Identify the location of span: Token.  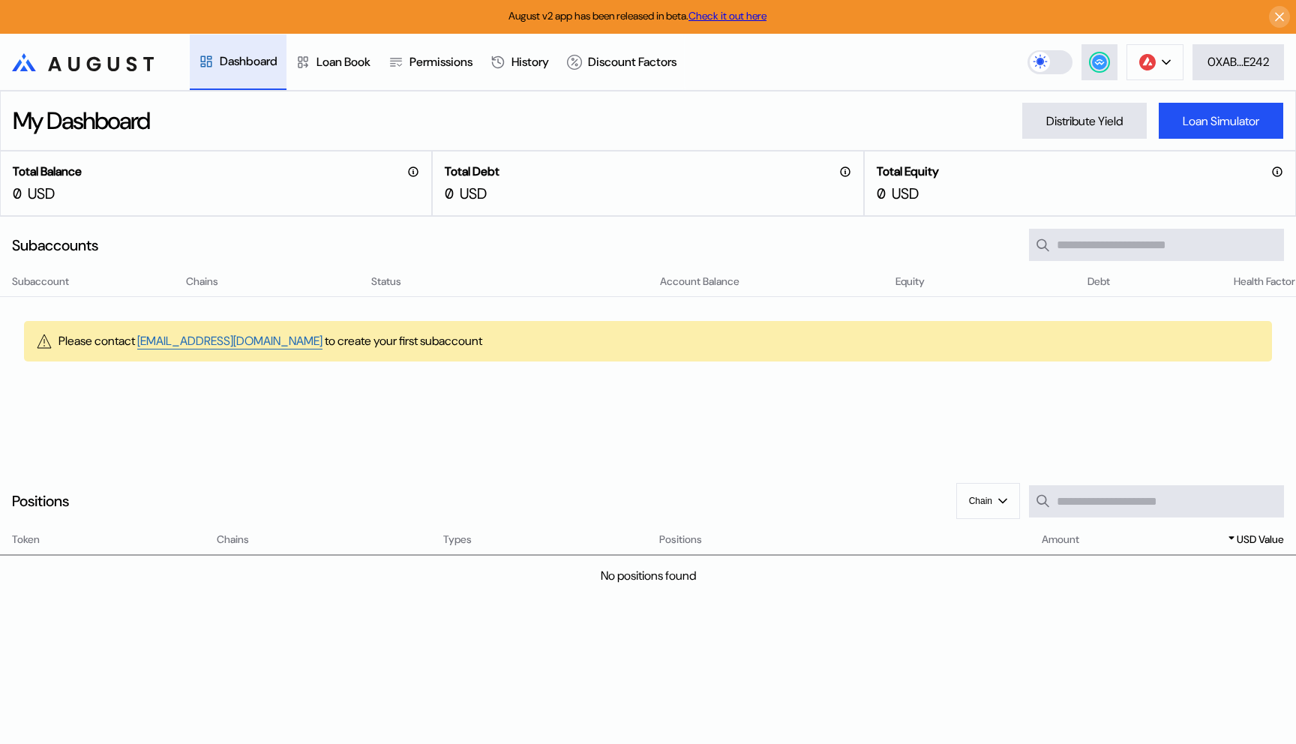
(25, 539).